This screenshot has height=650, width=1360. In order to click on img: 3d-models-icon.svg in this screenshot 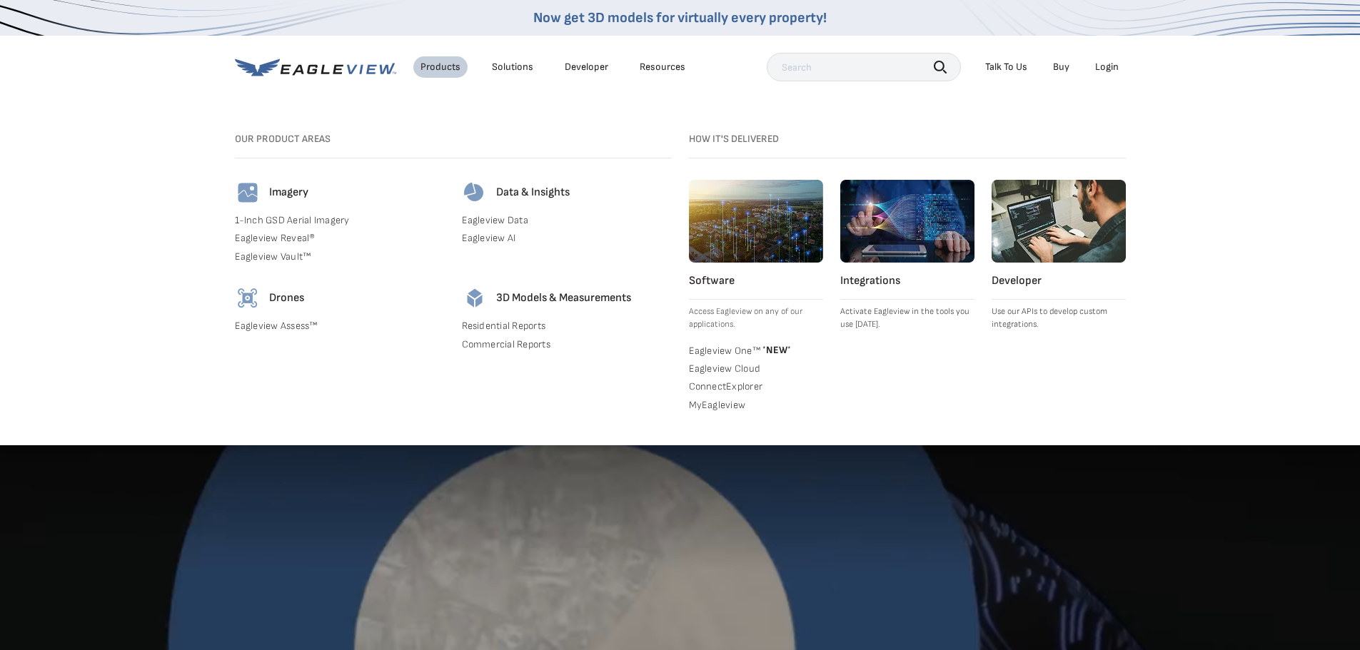, I will do `click(475, 298)`.